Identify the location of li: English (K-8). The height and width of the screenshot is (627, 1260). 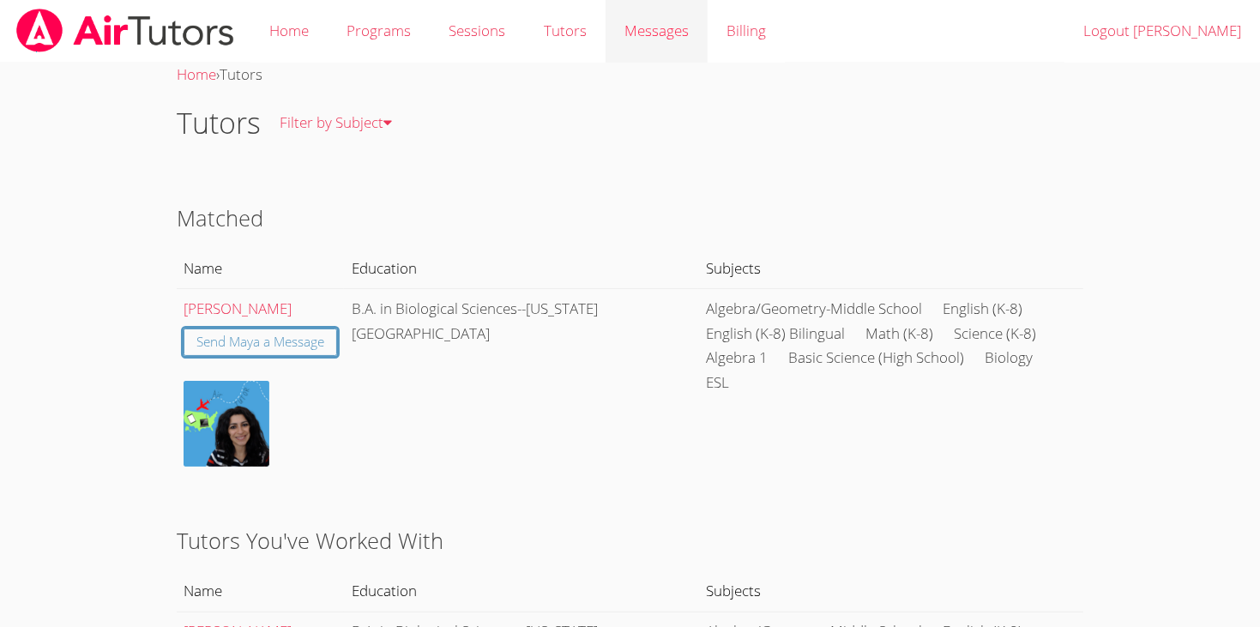
(982, 309).